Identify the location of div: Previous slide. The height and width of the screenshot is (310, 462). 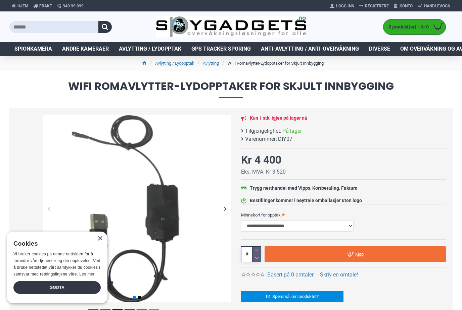
(49, 209).